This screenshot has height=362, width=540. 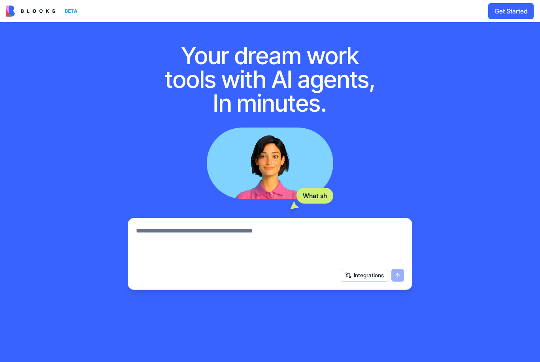 What do you see at coordinates (315, 195) in the screenshot?
I see `div: What sh` at bounding box center [315, 195].